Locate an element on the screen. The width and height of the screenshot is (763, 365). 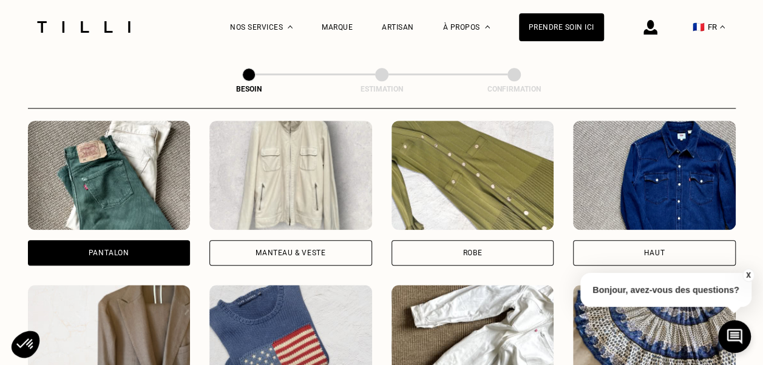
p: Bonjour, avez-vous des questions? is located at coordinates (666, 290).